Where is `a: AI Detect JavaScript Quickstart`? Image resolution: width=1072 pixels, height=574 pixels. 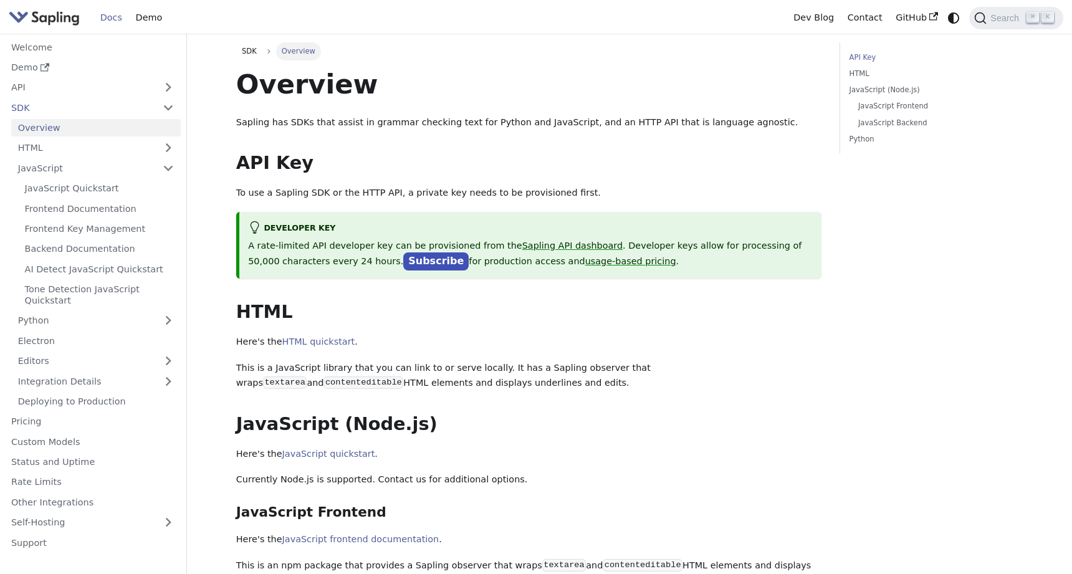 a: AI Detect JavaScript Quickstart is located at coordinates (99, 269).